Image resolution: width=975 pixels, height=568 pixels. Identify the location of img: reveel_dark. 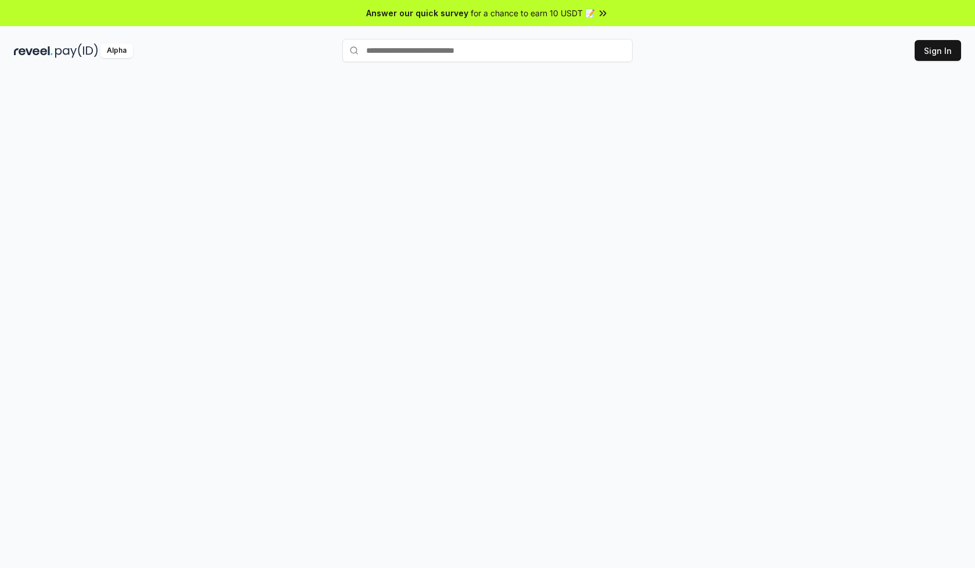
(33, 51).